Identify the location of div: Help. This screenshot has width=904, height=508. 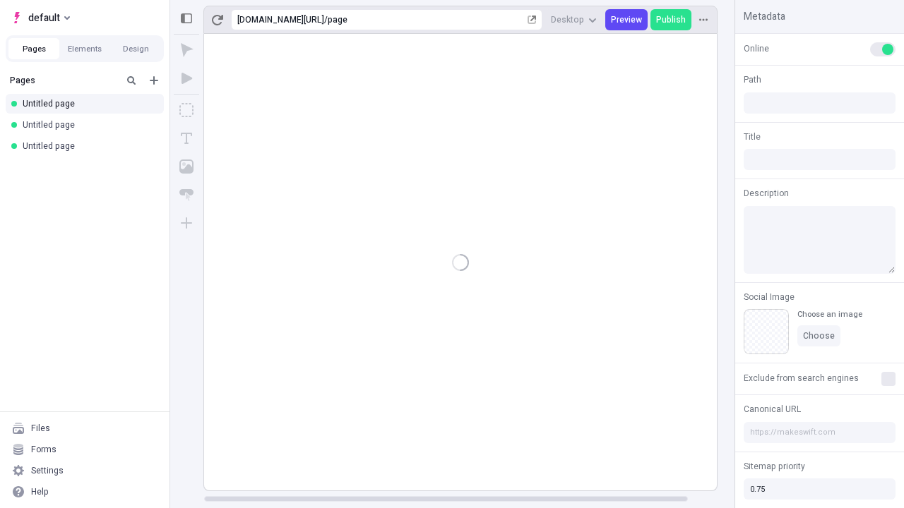
(40, 492).